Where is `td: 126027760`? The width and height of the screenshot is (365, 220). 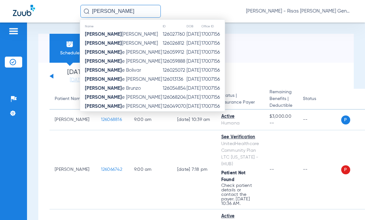 td: 126027760 is located at coordinates (174, 34).